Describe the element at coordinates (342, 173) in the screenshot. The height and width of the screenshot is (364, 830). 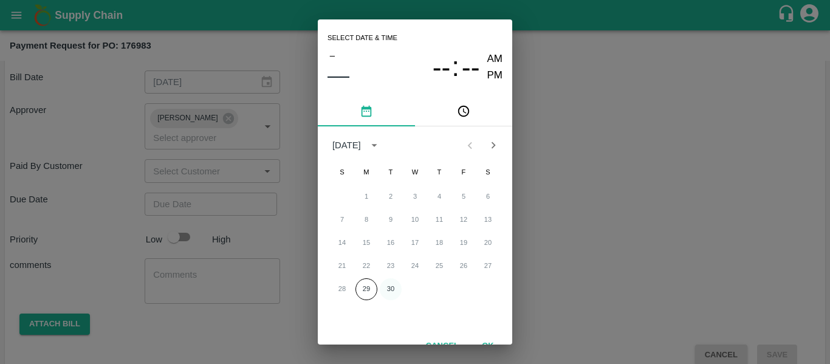
I see `span: Sunday` at that location.